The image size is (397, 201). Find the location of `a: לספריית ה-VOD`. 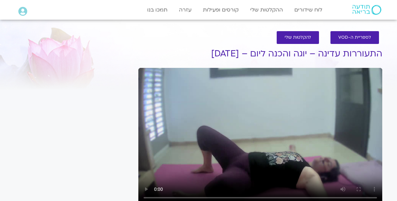

a: לספריית ה-VOD is located at coordinates (355, 37).